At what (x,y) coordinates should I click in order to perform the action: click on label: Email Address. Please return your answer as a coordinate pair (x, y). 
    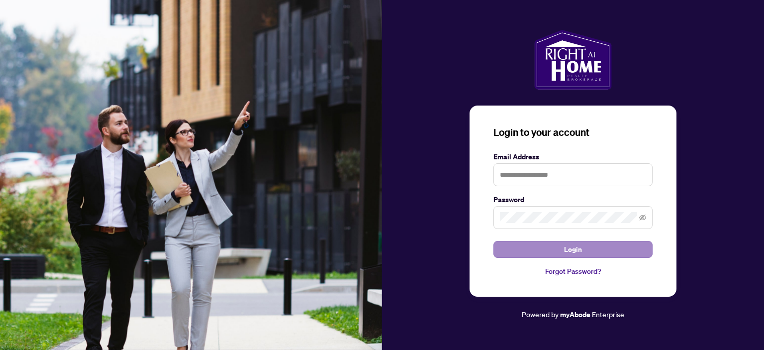
    Looking at the image, I should click on (573, 157).